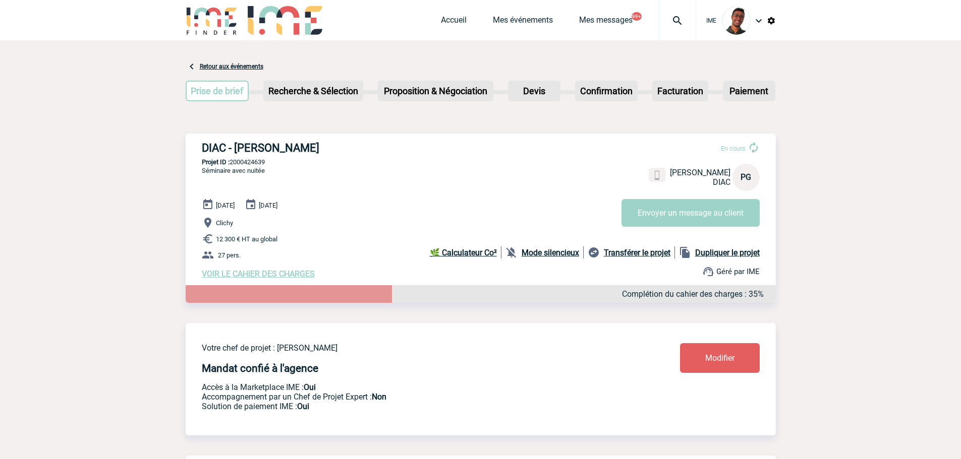 This screenshot has height=459, width=961. I want to click on img: IME-Finder, so click(212, 20).